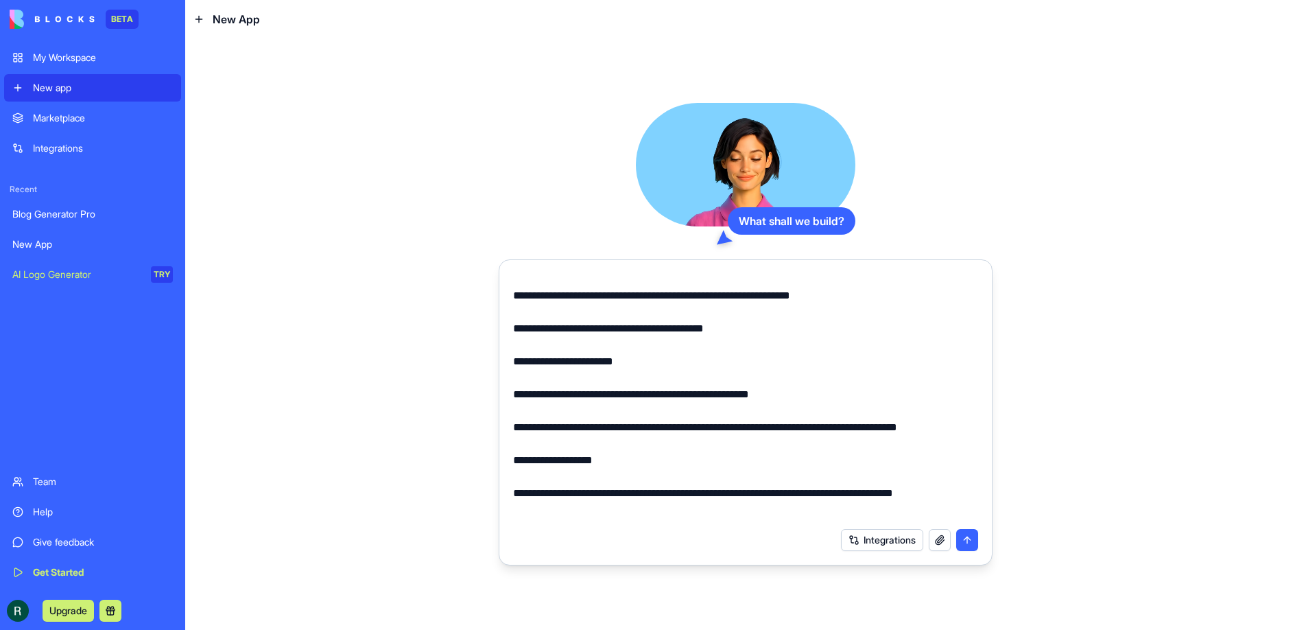 This screenshot has height=630, width=1306. I want to click on a: Get Started, so click(93, 572).